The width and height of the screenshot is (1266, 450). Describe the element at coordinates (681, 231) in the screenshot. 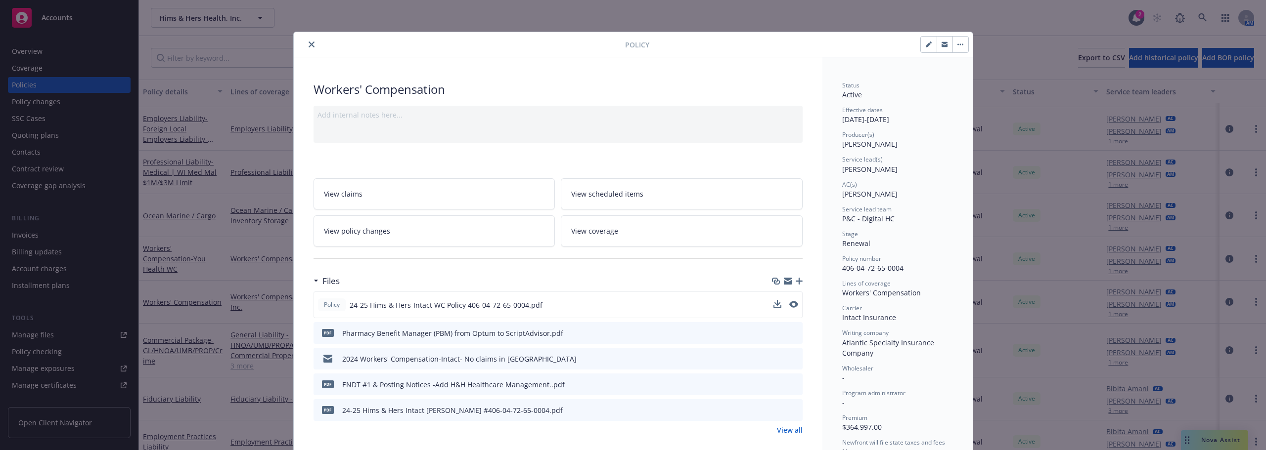

I see `a: View coverage` at that location.